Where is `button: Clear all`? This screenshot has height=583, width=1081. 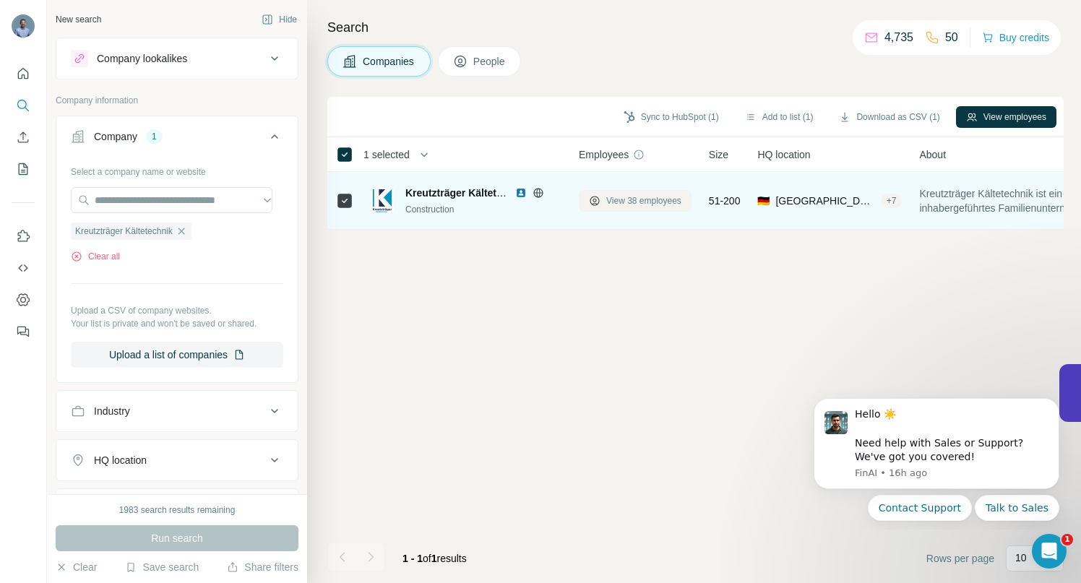
button: Clear all is located at coordinates (95, 257).